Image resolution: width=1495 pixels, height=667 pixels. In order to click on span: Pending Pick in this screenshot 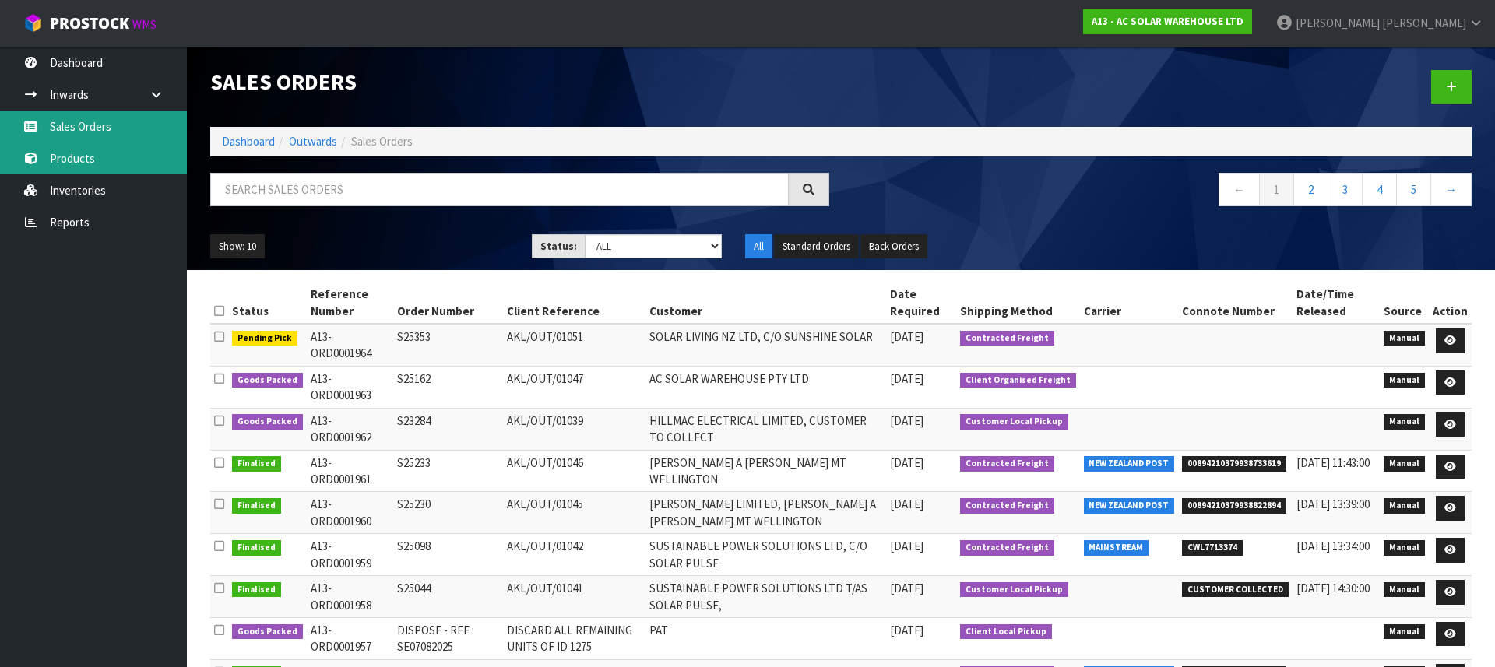, I will do `click(265, 339)`.